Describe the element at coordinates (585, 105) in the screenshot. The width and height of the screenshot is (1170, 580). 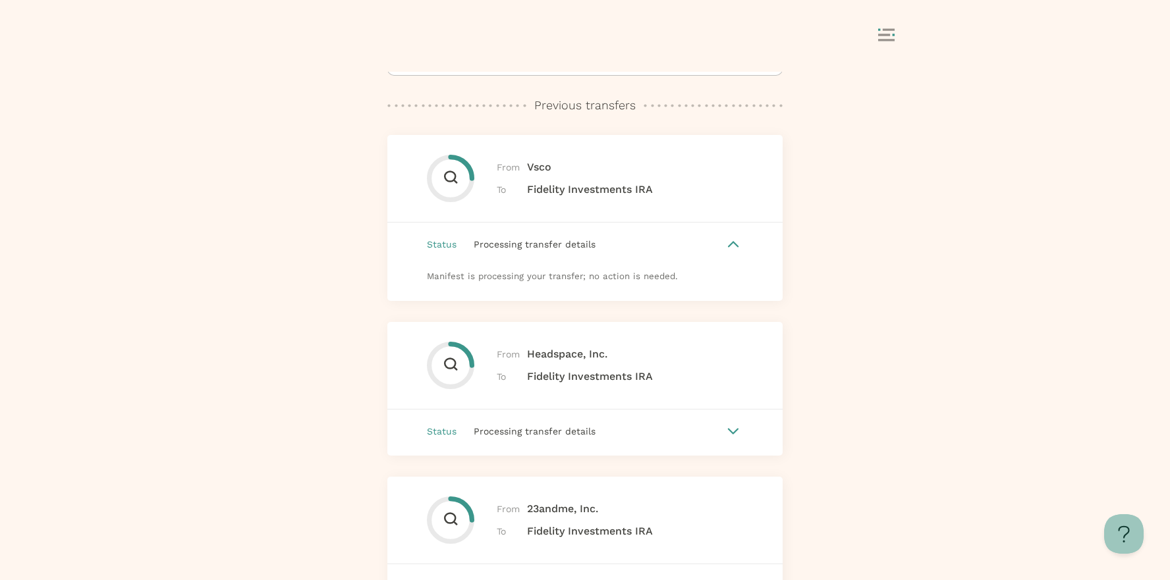
I see `p: Previous transfers` at that location.